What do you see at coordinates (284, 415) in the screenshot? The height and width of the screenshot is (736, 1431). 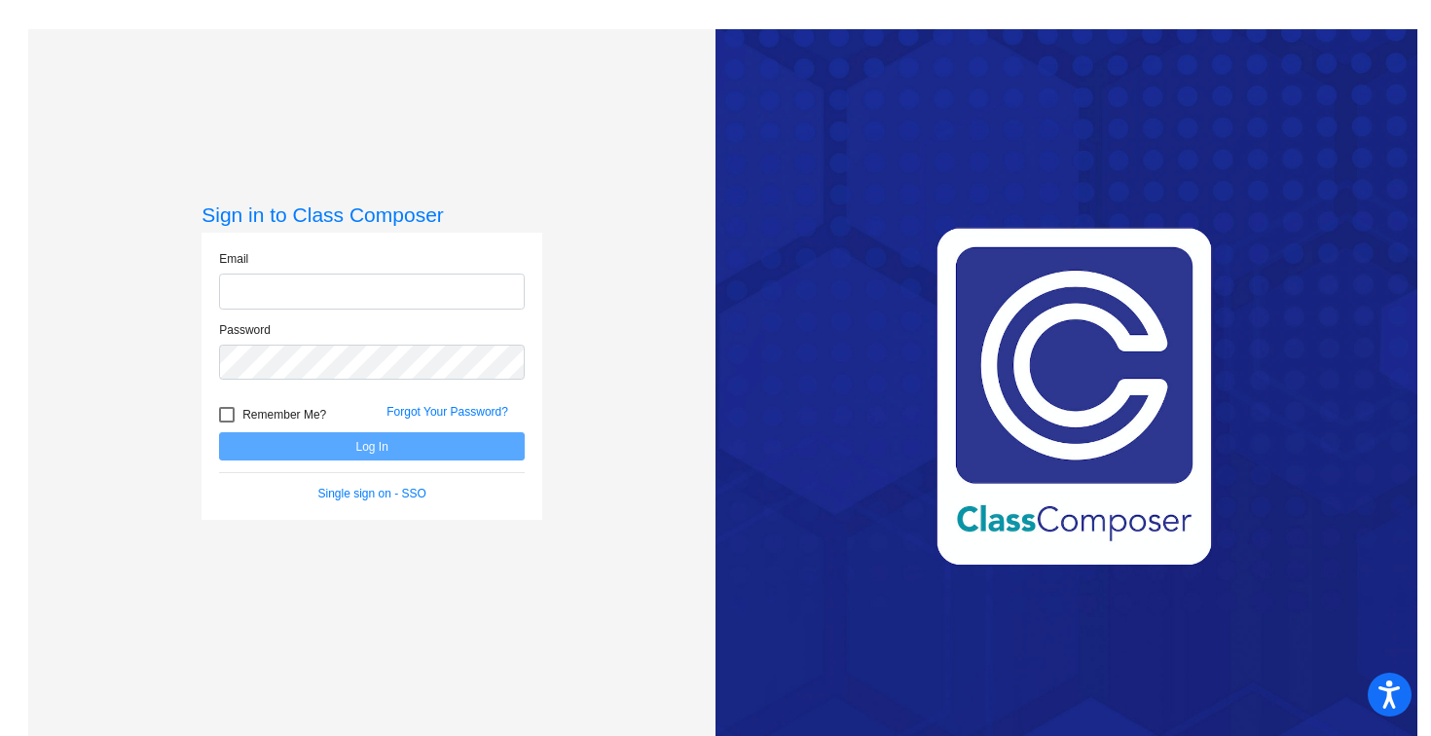 I see `span: Remember Me?` at bounding box center [284, 415].